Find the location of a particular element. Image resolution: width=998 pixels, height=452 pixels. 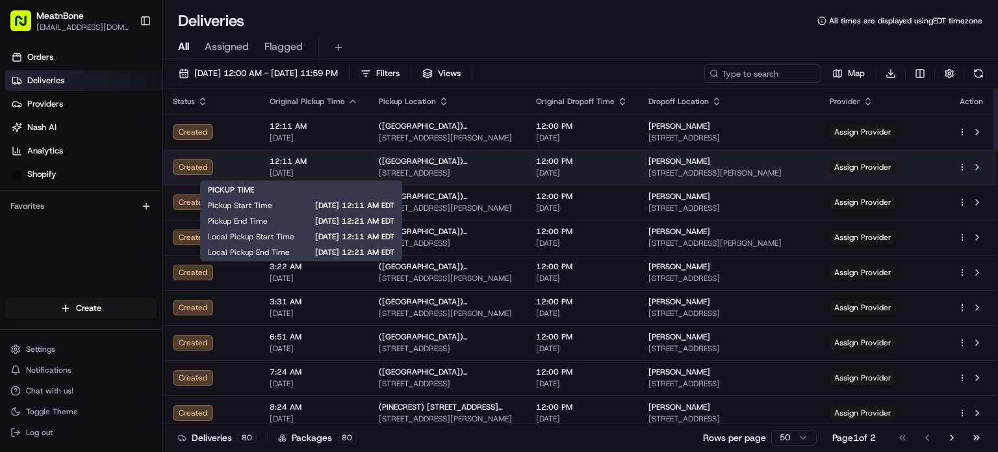

span: Create is located at coordinates (88, 308).